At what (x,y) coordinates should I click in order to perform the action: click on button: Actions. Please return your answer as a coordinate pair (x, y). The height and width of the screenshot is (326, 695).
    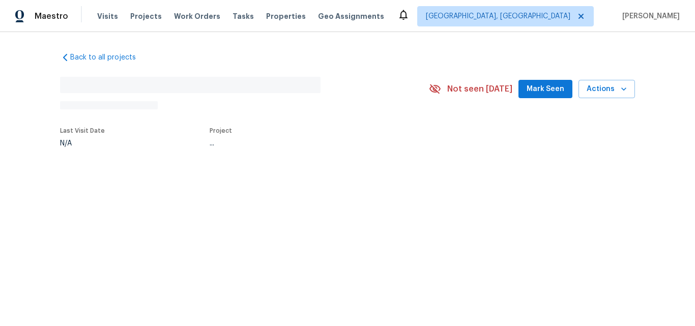
    Looking at the image, I should click on (607, 89).